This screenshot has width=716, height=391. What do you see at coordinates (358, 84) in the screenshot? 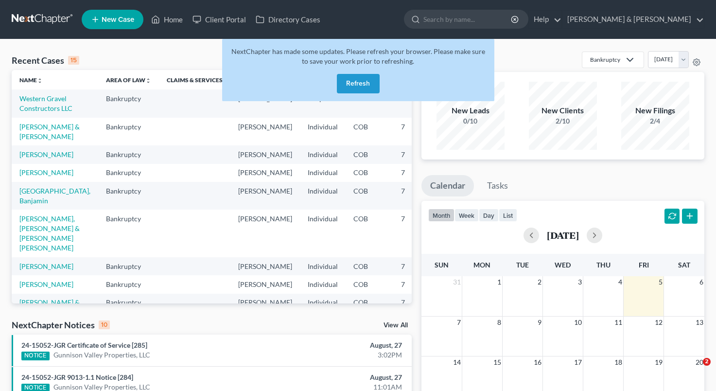
I see `button: Refresh` at bounding box center [358, 84].